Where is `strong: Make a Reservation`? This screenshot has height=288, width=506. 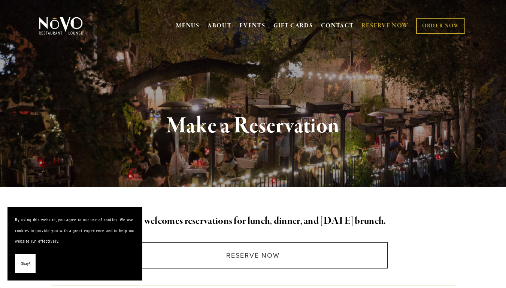 strong: Make a Reservation is located at coordinates (253, 126).